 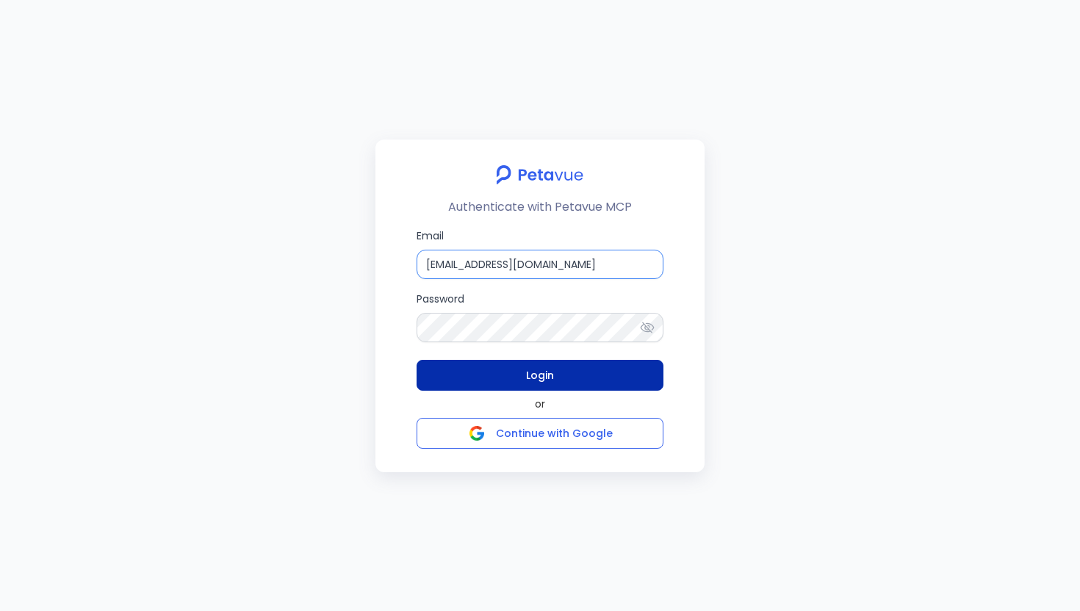 What do you see at coordinates (540, 207) in the screenshot?
I see `p: Authenticate with Petavue MCP` at bounding box center [540, 207].